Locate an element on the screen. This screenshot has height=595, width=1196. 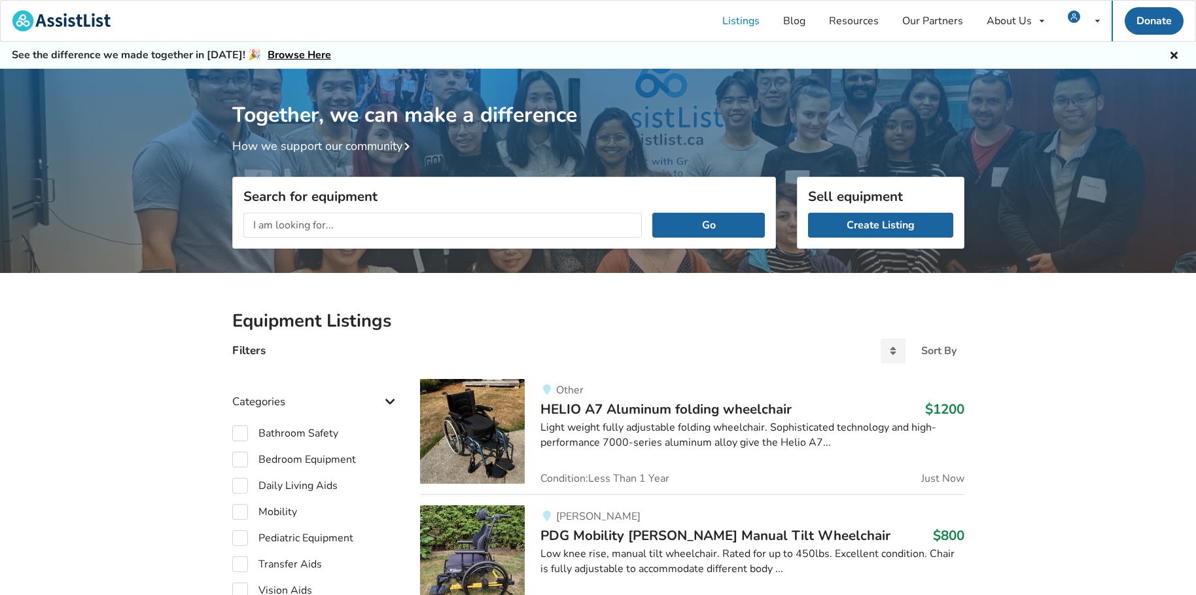
a: Browse Here is located at coordinates (299, 55).